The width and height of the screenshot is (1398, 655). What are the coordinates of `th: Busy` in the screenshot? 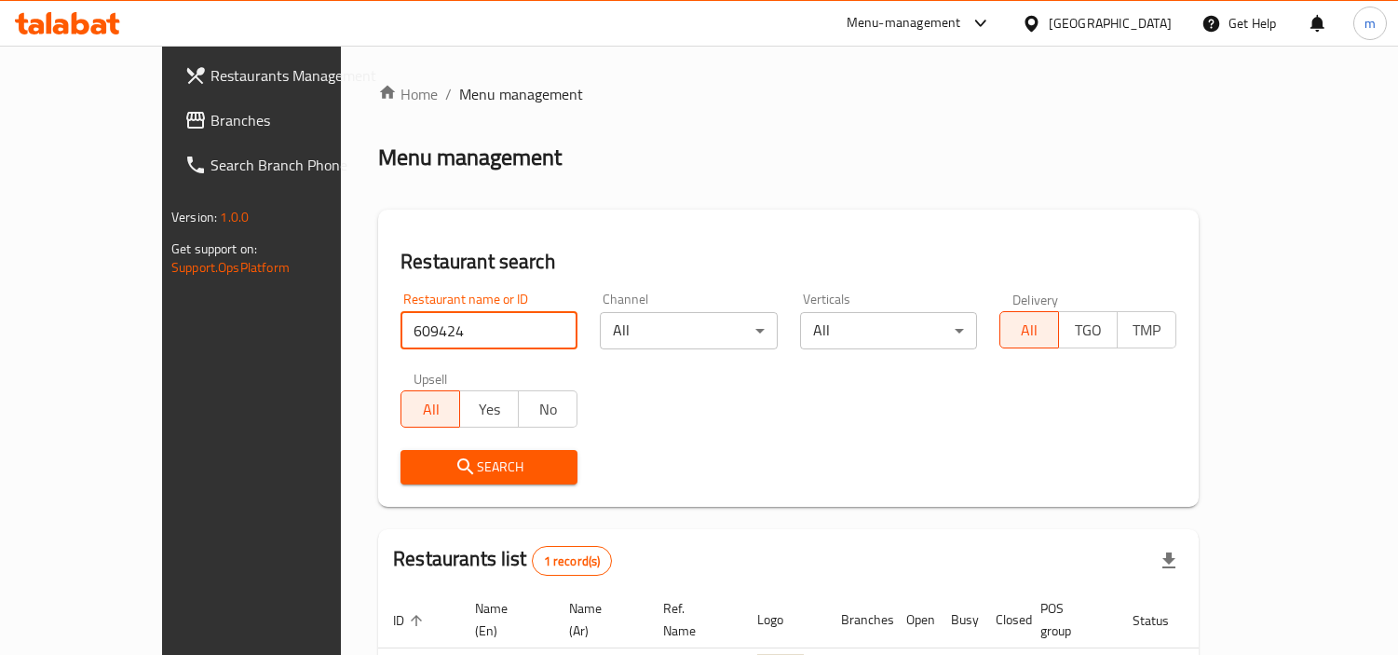 It's located at (958, 619).